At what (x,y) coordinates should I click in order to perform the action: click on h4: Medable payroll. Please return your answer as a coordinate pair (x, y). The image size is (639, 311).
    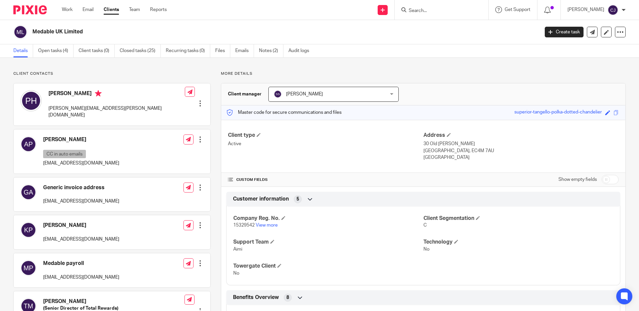
    Looking at the image, I should click on (81, 264).